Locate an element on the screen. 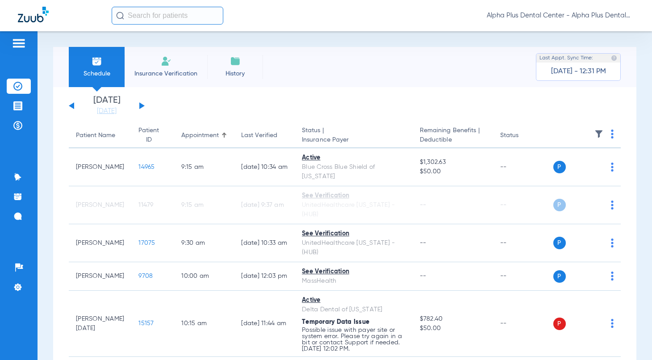 The image size is (652, 360). img: hamburger-icon is located at coordinates (19, 43).